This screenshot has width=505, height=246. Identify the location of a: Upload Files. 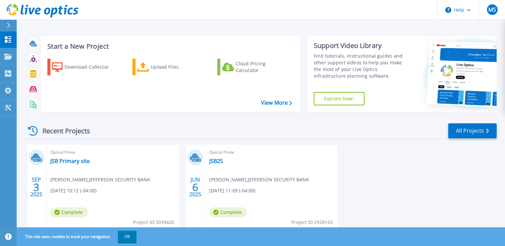
(170, 67).